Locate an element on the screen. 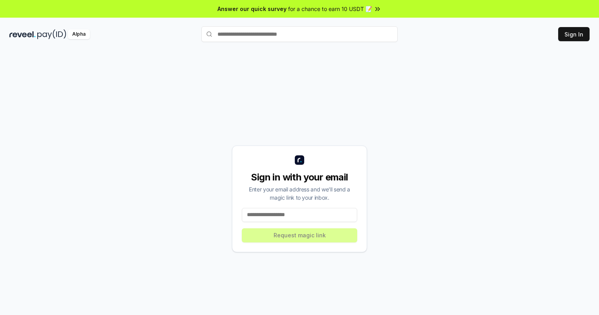 The image size is (599, 315). div: Alpha is located at coordinates (79, 34).